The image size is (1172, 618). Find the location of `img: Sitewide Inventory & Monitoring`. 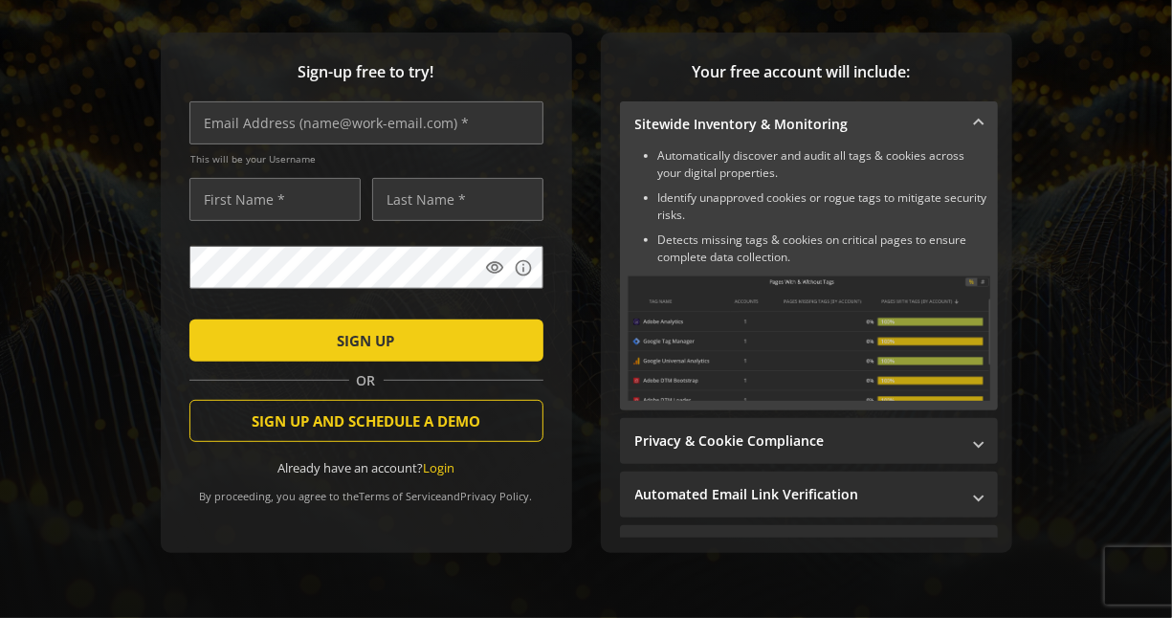

img: Sitewide Inventory & Monitoring is located at coordinates (808, 338).